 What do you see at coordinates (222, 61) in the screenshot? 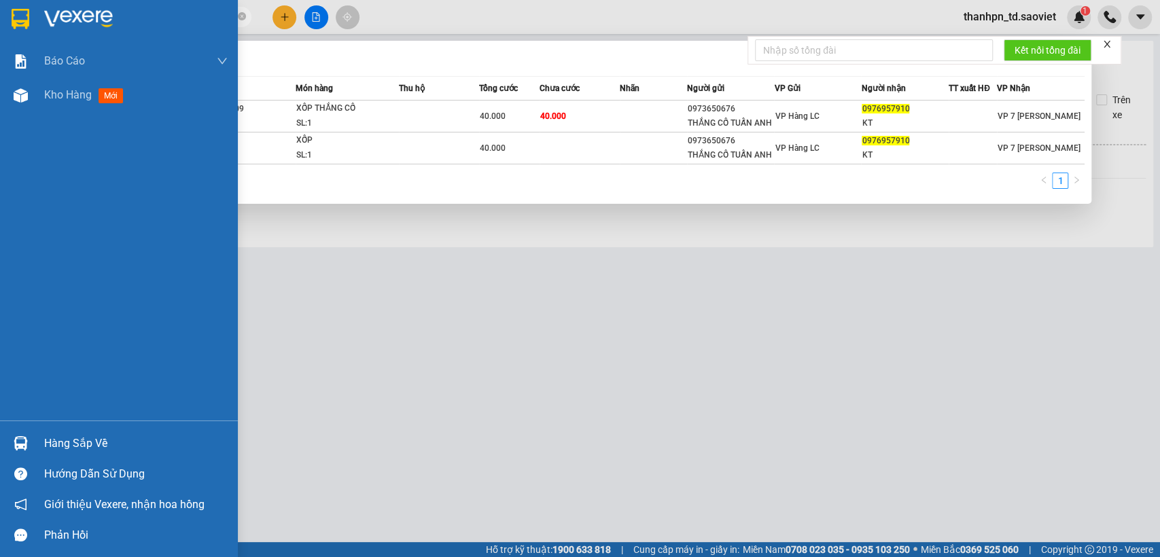
I see `span: down` at bounding box center [222, 61].